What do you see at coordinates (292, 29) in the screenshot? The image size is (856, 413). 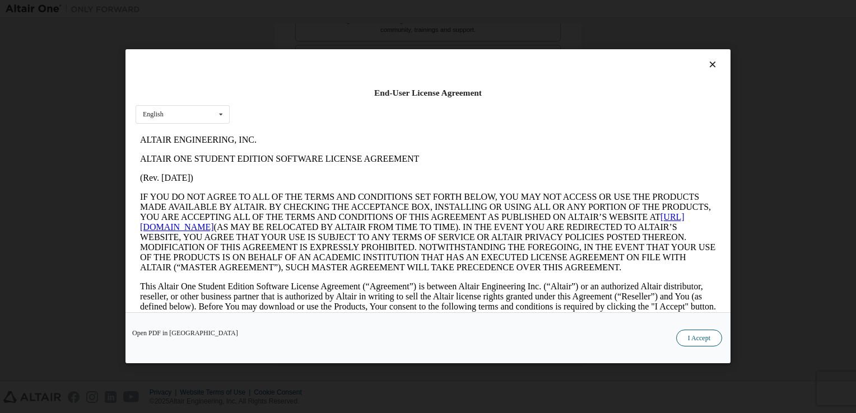 I see `p: ALTAIR ONE STUDENT EDITION SOFTWARE LICENSE AGREEMENT` at bounding box center [292, 29].